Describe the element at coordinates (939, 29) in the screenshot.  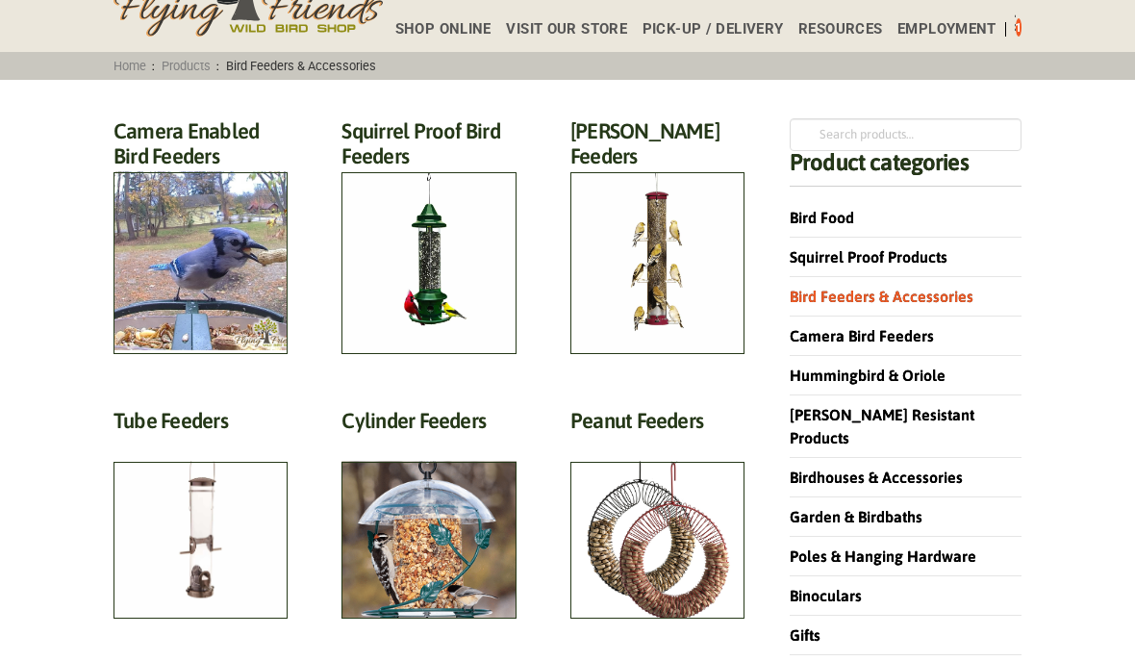
I see `a: Employment` at that location.